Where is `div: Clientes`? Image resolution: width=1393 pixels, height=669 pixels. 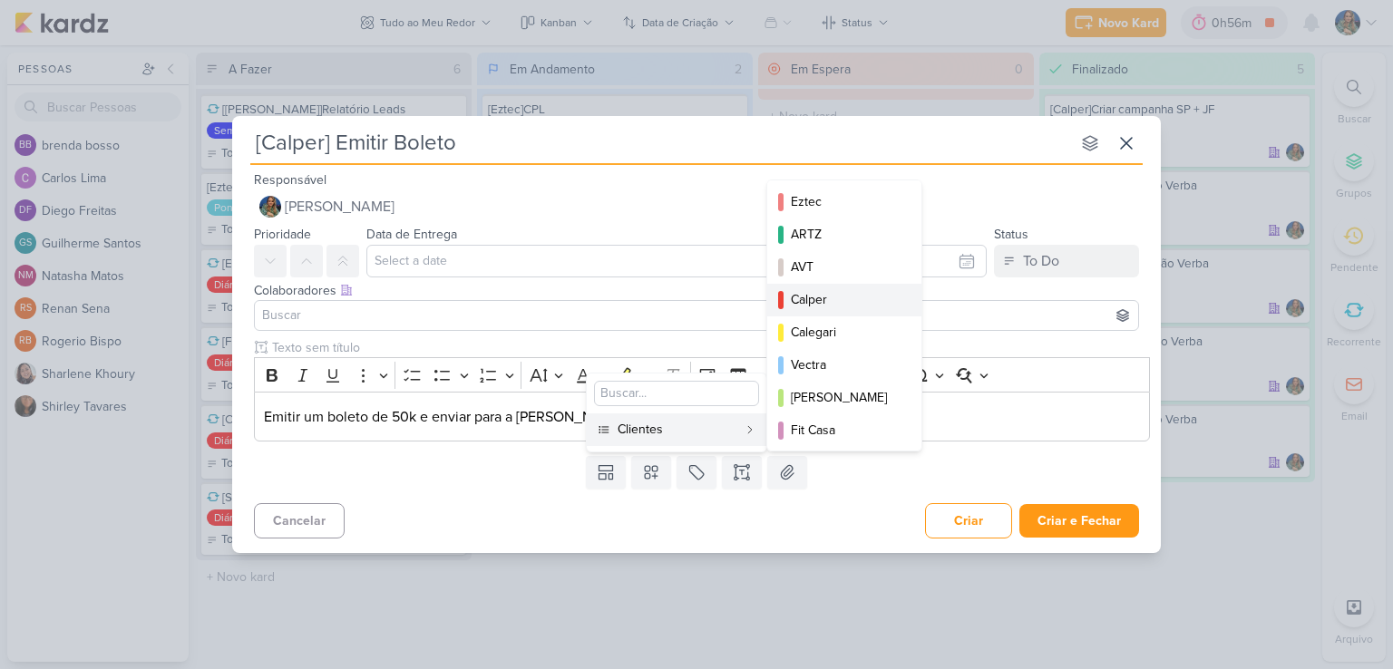
div: Clientes is located at coordinates (678, 429).